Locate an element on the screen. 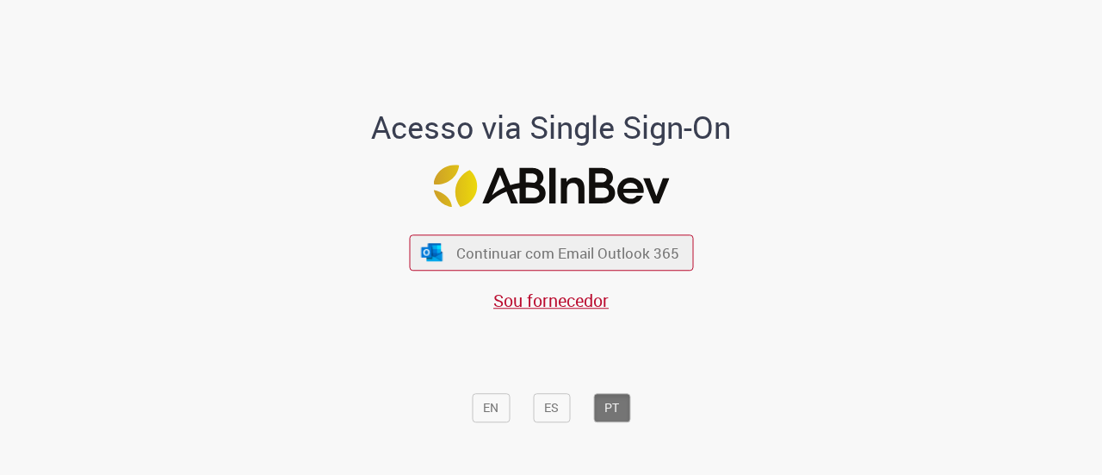 Image resolution: width=1102 pixels, height=475 pixels. button: ícone Azure/Microsoft 360 Continuar com Email Outlook 365 is located at coordinates (551, 252).